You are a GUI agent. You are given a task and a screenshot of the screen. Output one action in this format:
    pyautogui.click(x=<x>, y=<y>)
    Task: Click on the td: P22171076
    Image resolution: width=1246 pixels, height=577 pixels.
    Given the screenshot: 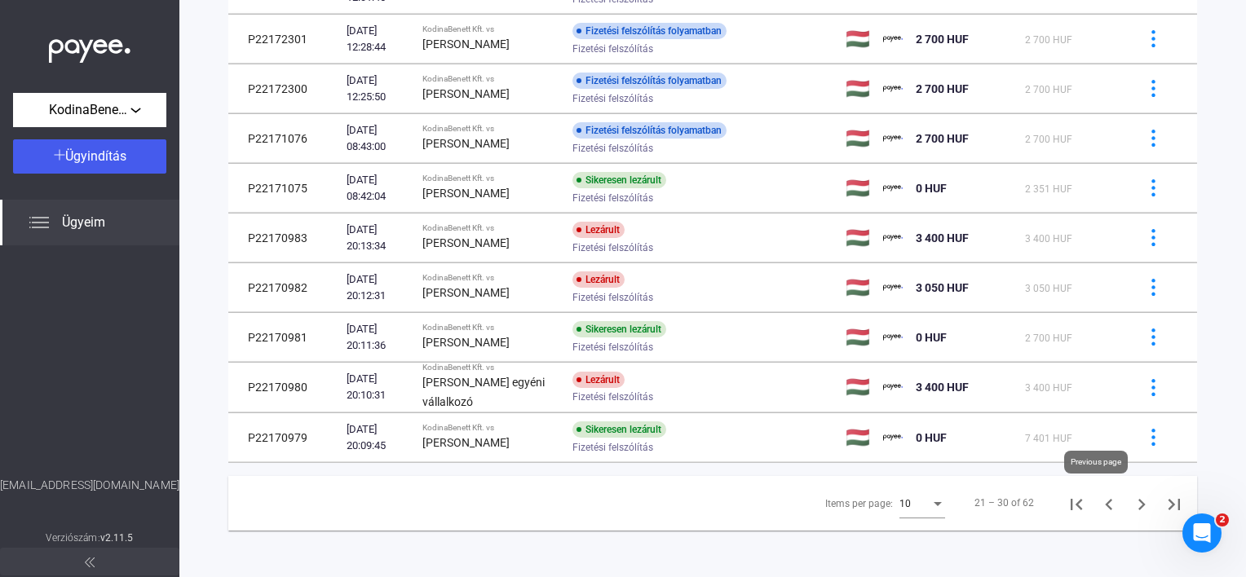 What is the action you would take?
    pyautogui.click(x=284, y=139)
    